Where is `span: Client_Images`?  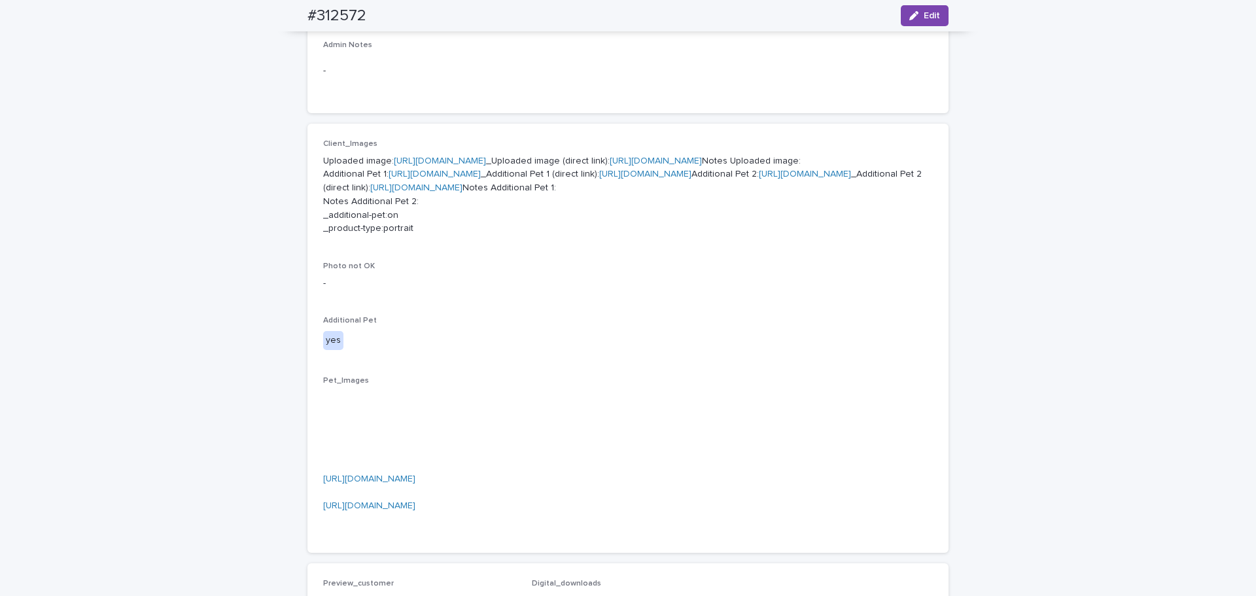
span: Client_Images is located at coordinates (350, 144).